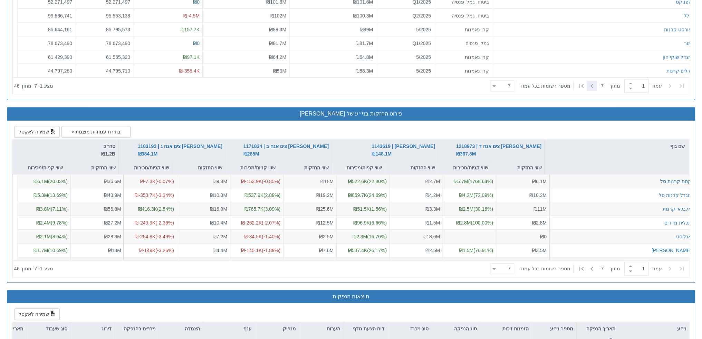 The image size is (702, 339). I want to click on button: קסם קרנות סל, so click(676, 182).